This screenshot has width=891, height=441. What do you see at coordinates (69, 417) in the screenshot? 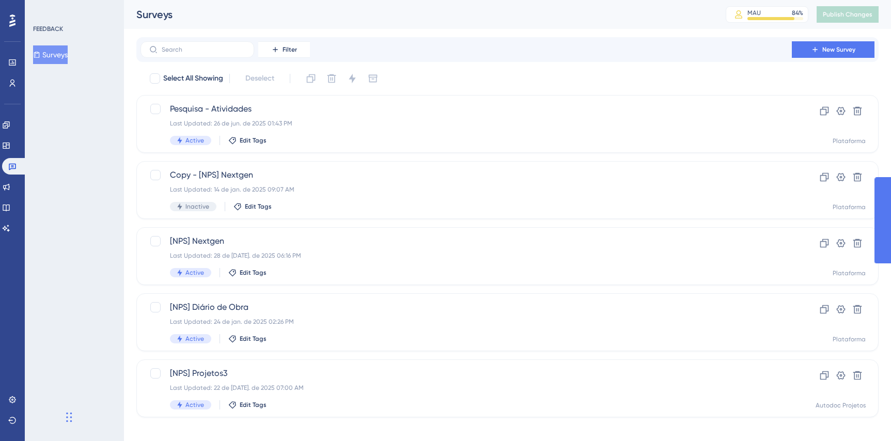
I see `div: Arrastar` at bounding box center [69, 417].